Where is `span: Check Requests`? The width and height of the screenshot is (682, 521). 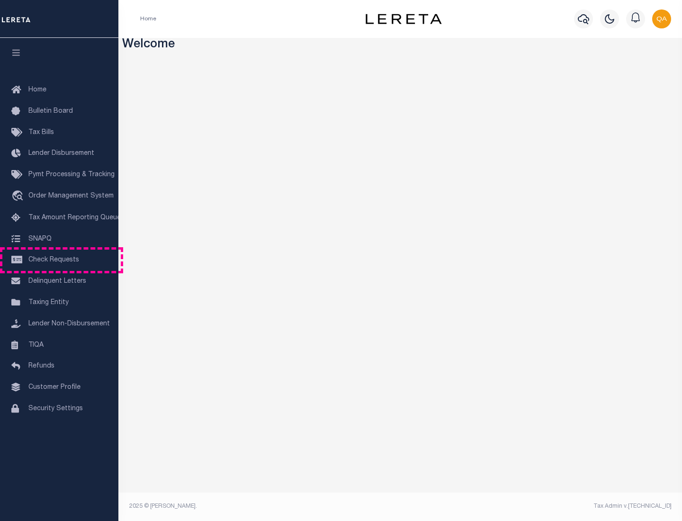
span: Check Requests is located at coordinates (54, 260).